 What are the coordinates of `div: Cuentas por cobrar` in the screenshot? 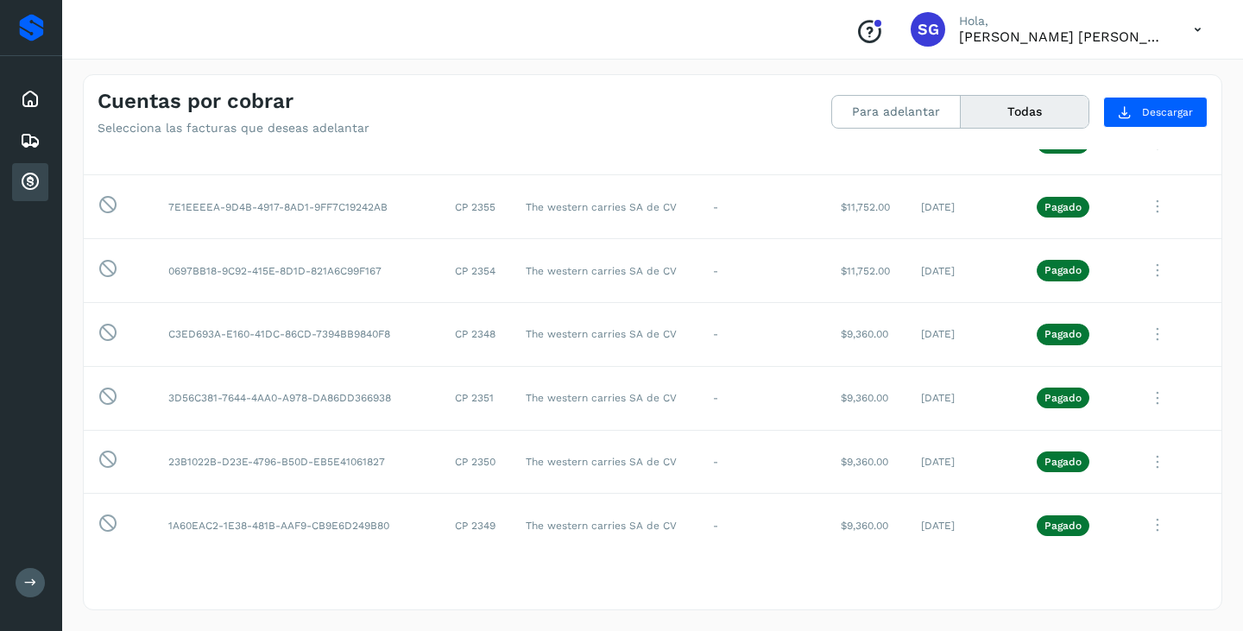 It's located at (30, 182).